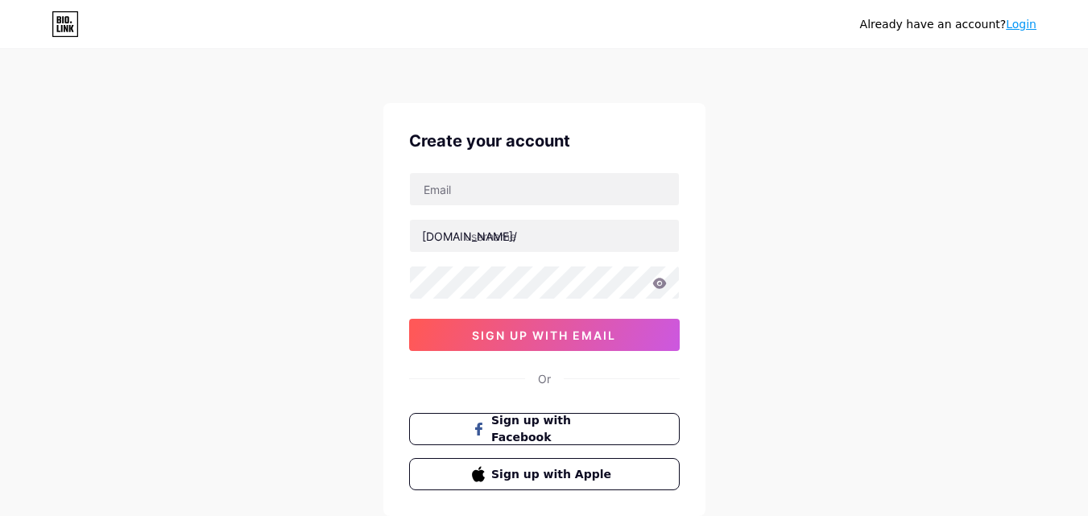  I want to click on input: username, so click(544, 236).